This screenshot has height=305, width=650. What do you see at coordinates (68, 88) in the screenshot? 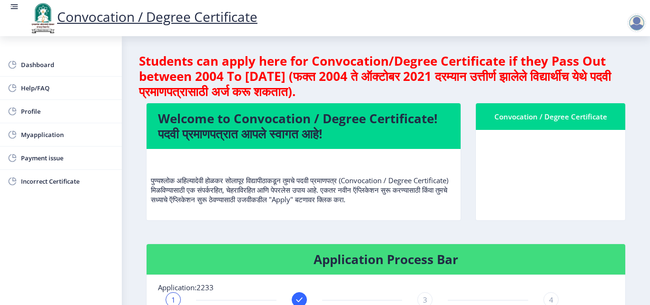
I see `span: Help/FAQ` at bounding box center [68, 88].